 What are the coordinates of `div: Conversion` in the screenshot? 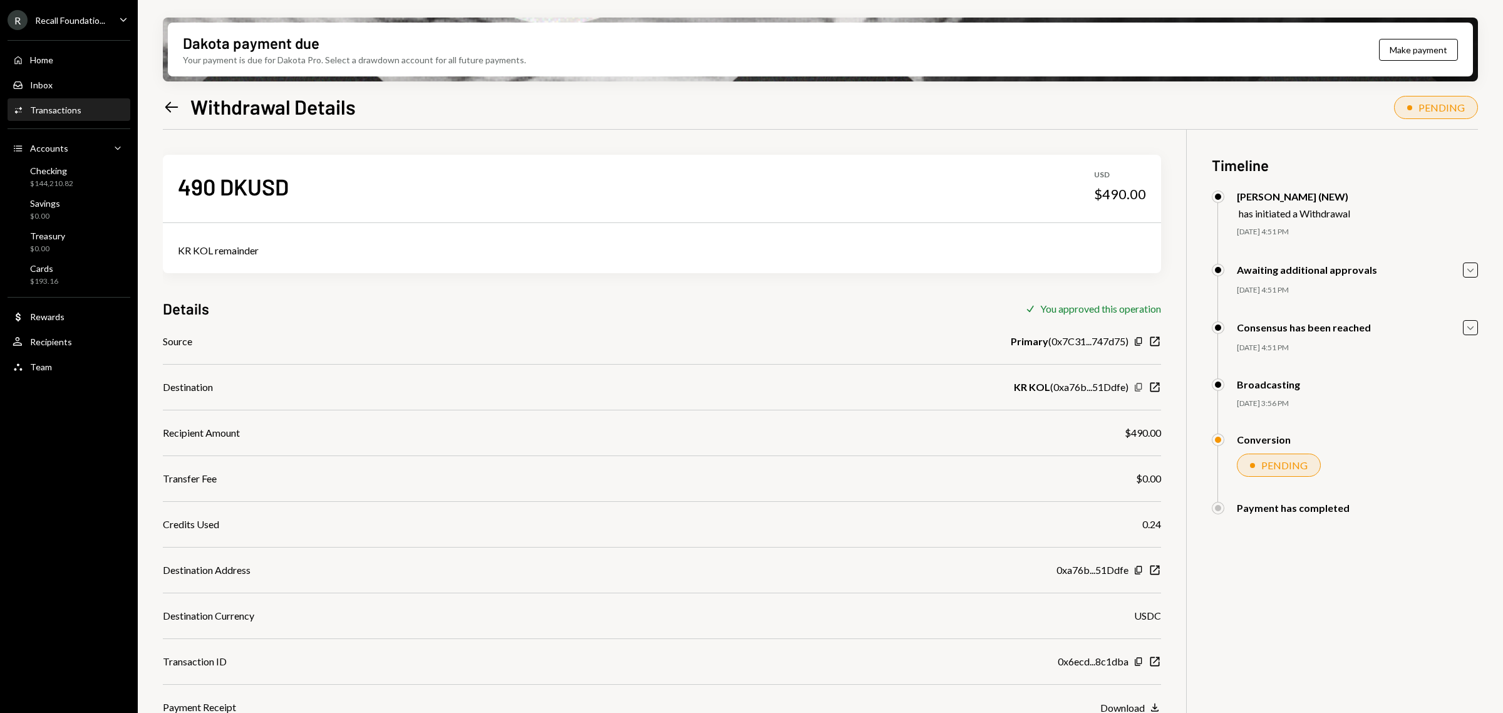 It's located at (1264, 439).